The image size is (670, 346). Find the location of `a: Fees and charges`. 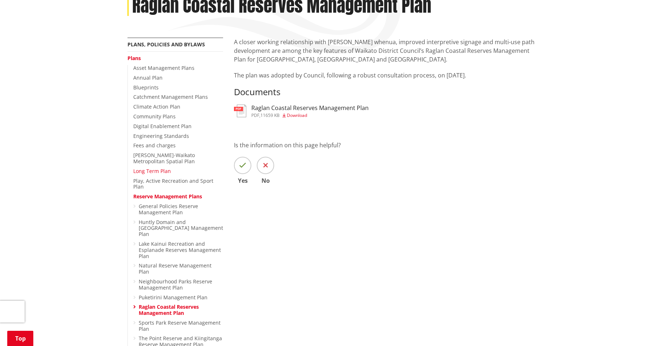

a: Fees and charges is located at coordinates (154, 145).